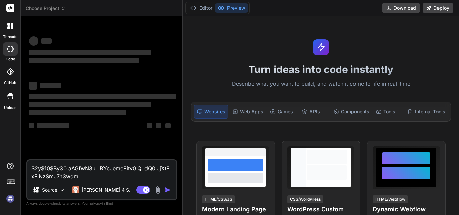  Describe the element at coordinates (388, 112) in the screenshot. I see `div: Tools` at that location.